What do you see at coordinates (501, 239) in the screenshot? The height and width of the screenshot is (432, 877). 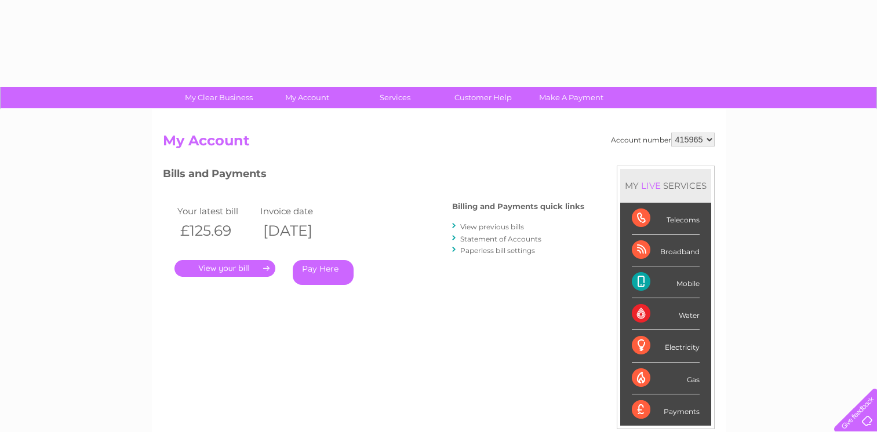 I see `a: Statement of Accounts` at bounding box center [501, 239].